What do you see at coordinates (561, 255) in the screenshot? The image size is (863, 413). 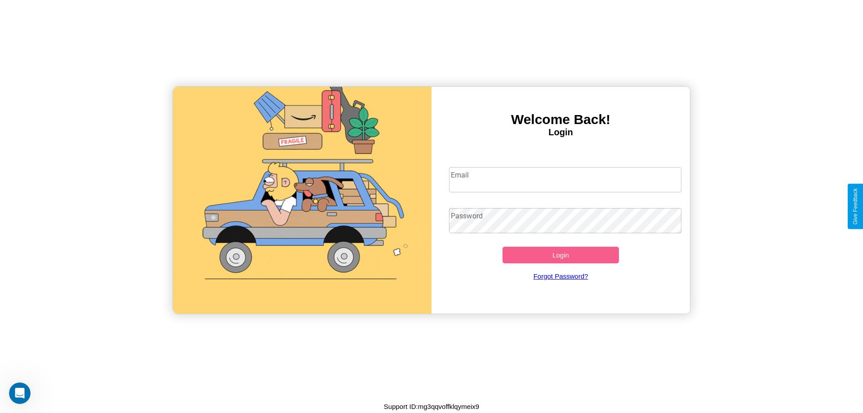 I see `button: Login` at bounding box center [561, 255].